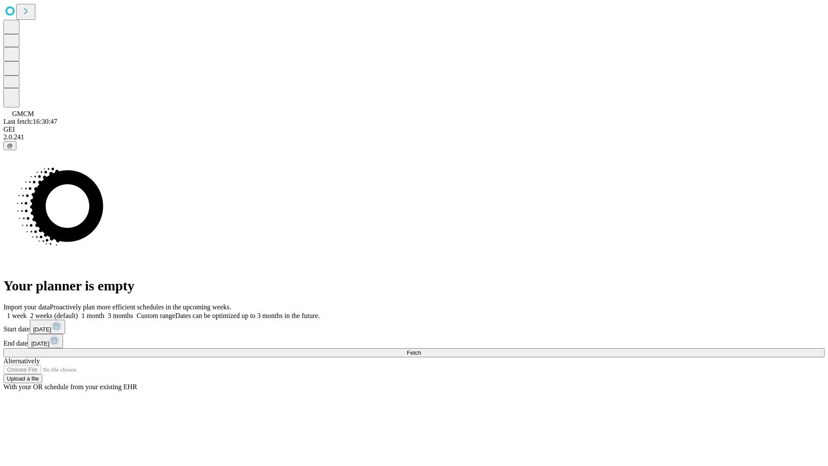 The image size is (828, 466). Describe the element at coordinates (414, 326) in the screenshot. I see `div: Start date` at that location.